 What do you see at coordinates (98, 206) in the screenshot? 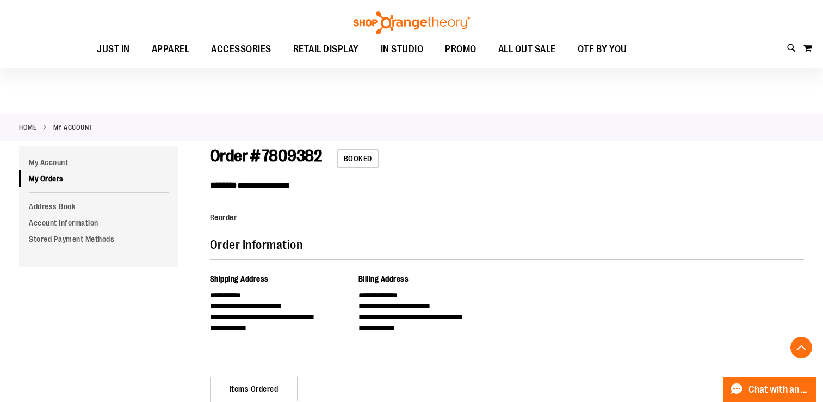
I see `a: Address Book` at bounding box center [98, 206].